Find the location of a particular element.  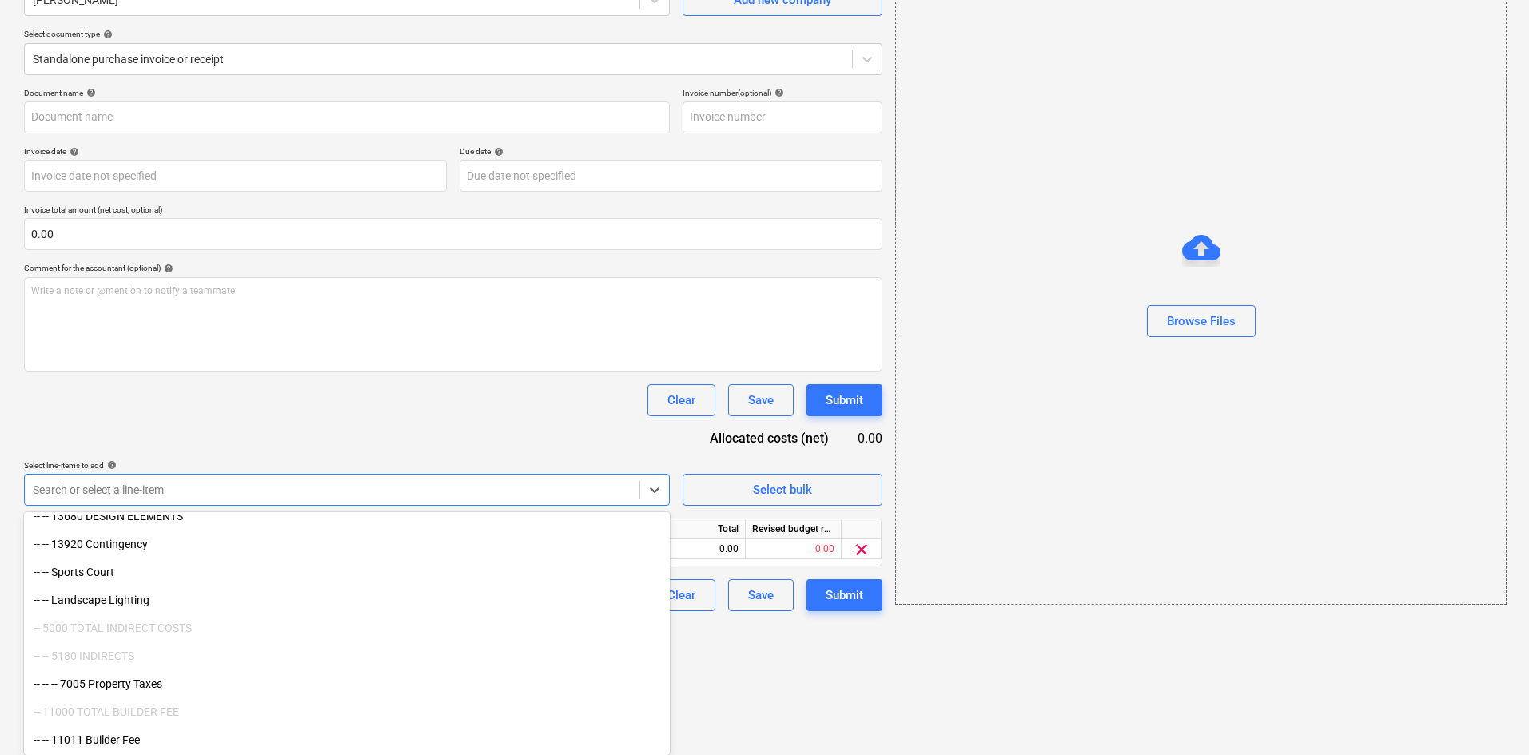

input: Document name is located at coordinates (347, 118).